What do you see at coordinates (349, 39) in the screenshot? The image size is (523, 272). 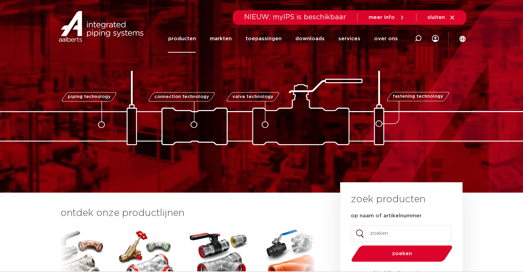 I see `a: services` at bounding box center [349, 39].